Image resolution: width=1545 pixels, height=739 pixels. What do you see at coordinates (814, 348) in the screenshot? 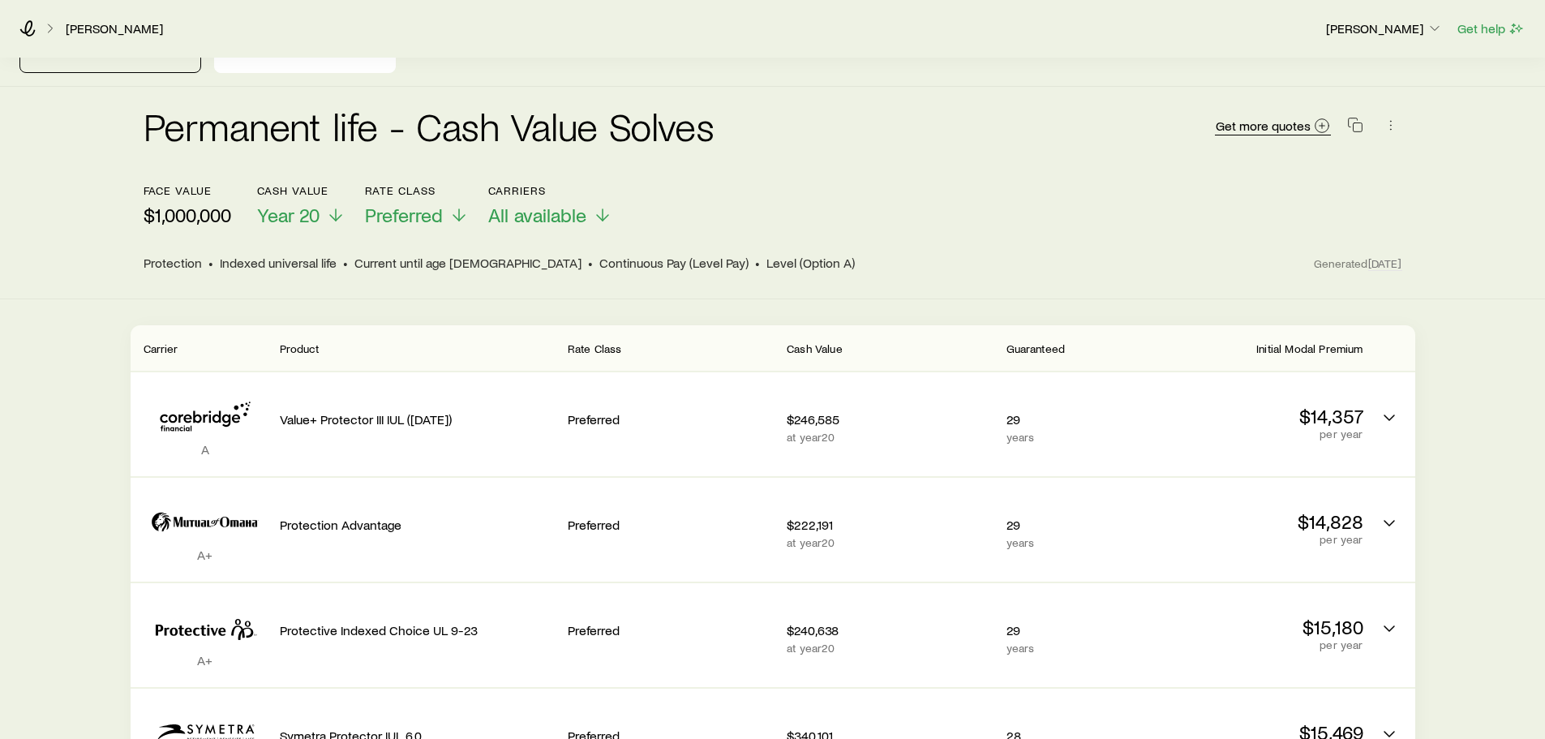
I see `span: Cash Value` at bounding box center [814, 348].